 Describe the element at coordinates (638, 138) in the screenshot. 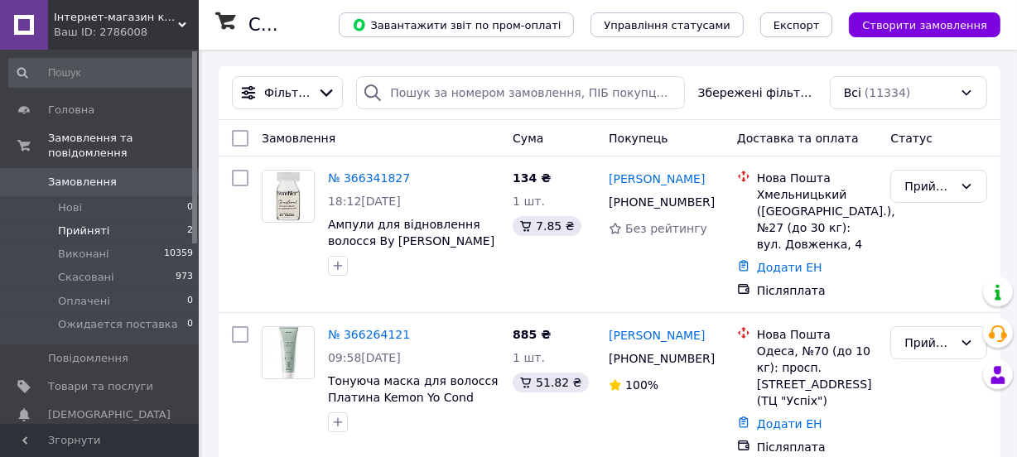

I see `span: Покупець` at that location.